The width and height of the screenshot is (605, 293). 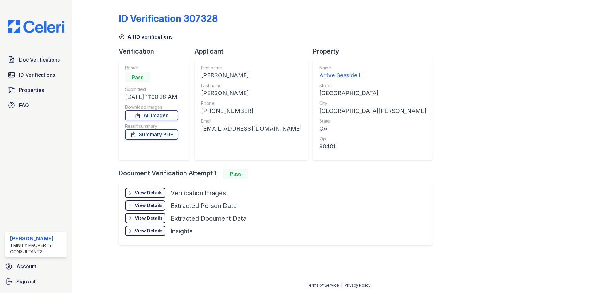 What do you see at coordinates (373, 129) in the screenshot?
I see `div: CA` at bounding box center [373, 129].